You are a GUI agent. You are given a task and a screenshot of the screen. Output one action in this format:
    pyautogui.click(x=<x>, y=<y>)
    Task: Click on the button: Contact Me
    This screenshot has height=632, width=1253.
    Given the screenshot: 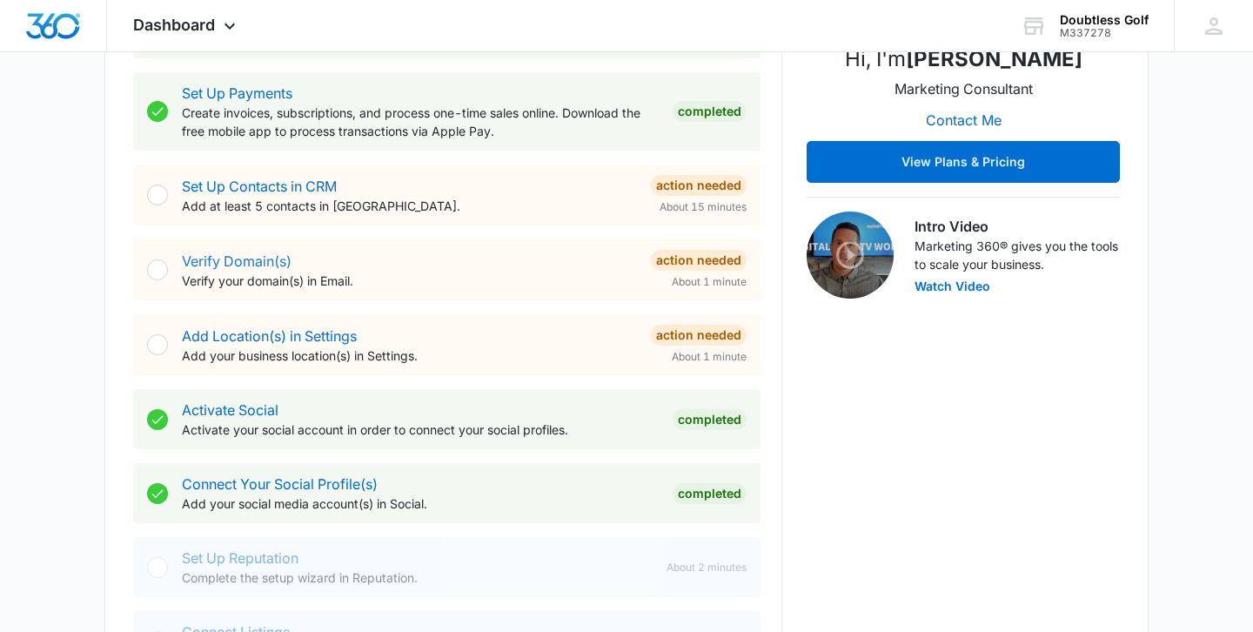 What is the action you would take?
    pyautogui.click(x=963, y=120)
    